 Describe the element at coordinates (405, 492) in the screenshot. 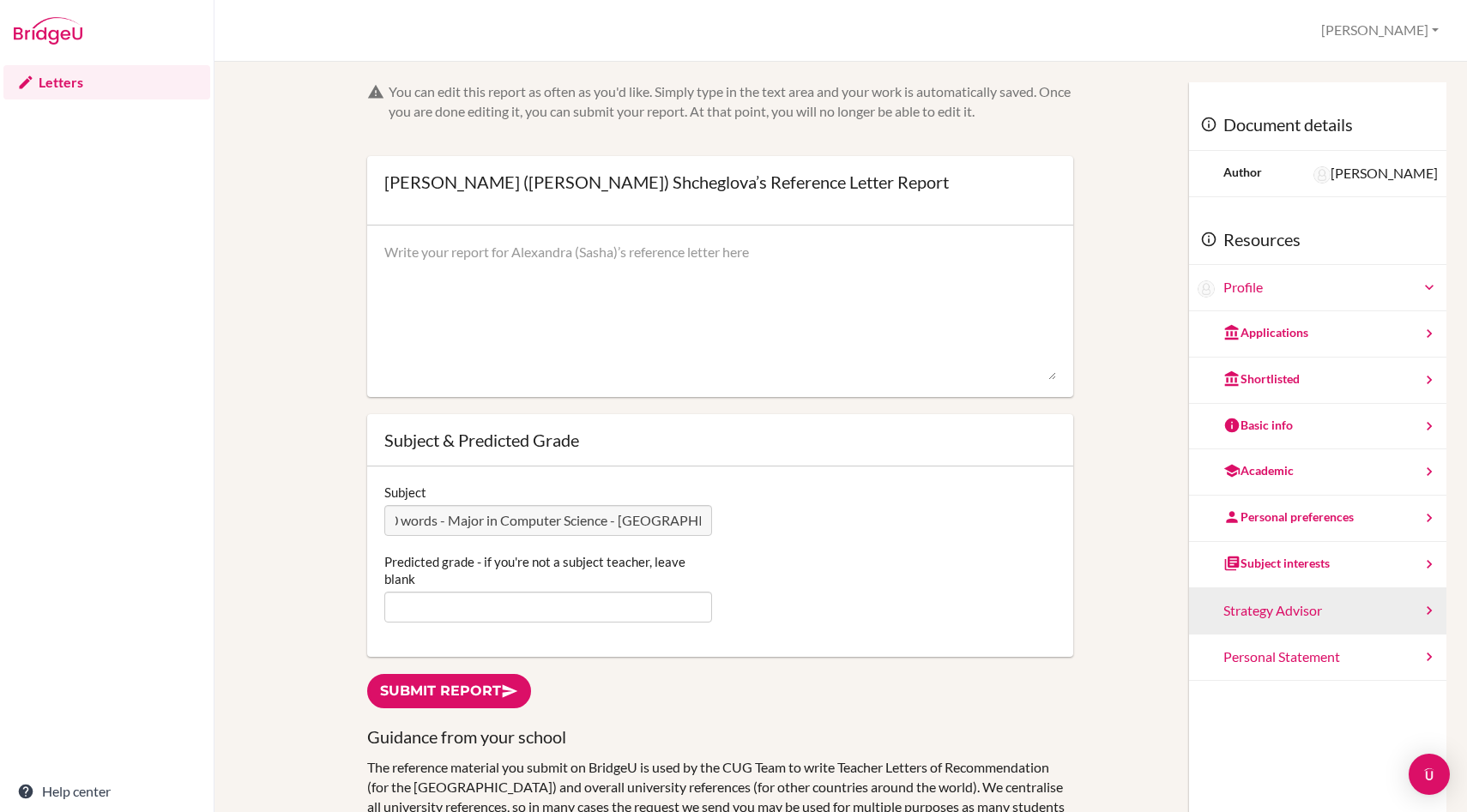

I see `label: Subject` at that location.